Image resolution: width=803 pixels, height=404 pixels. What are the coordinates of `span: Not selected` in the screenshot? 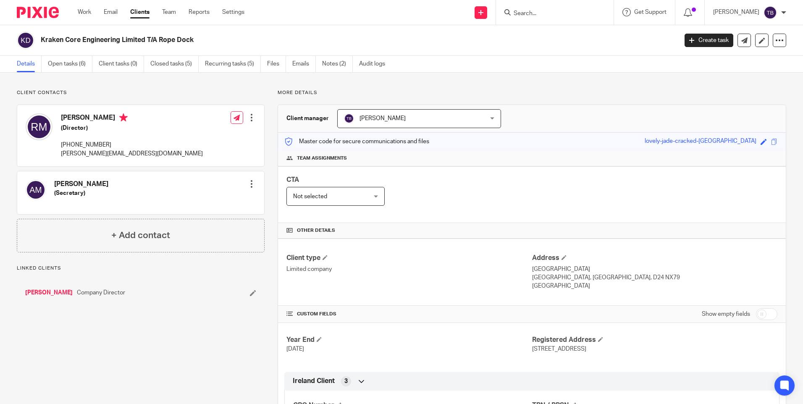 It's located at (310, 197).